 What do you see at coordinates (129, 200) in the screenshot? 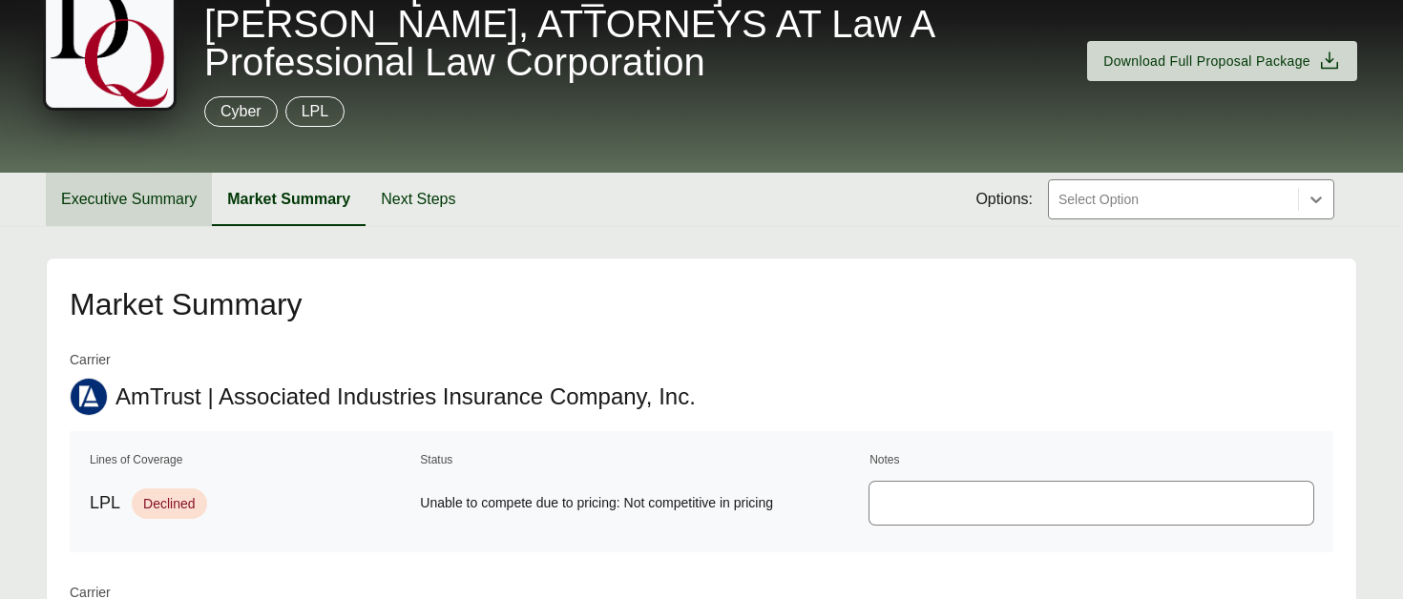
I see `button: Executive Summary` at bounding box center [129, 200].